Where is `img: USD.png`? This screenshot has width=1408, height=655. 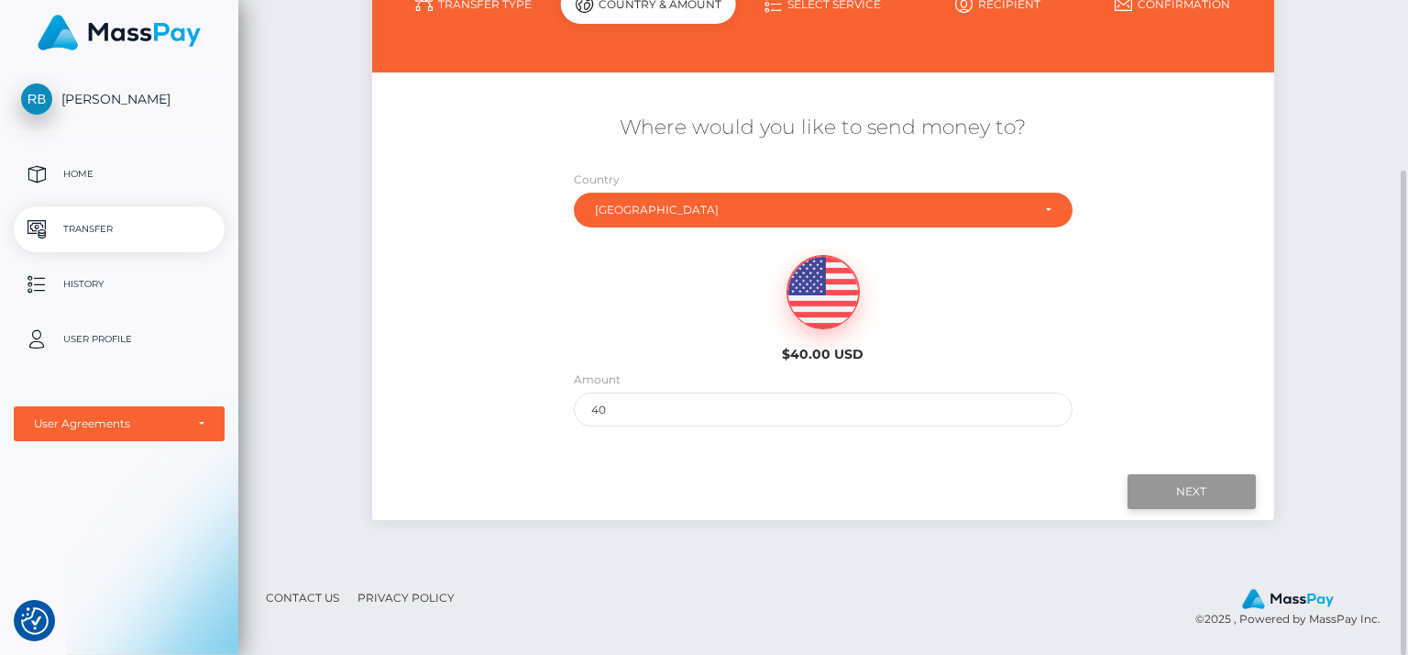 img: USD.png is located at coordinates (823, 292).